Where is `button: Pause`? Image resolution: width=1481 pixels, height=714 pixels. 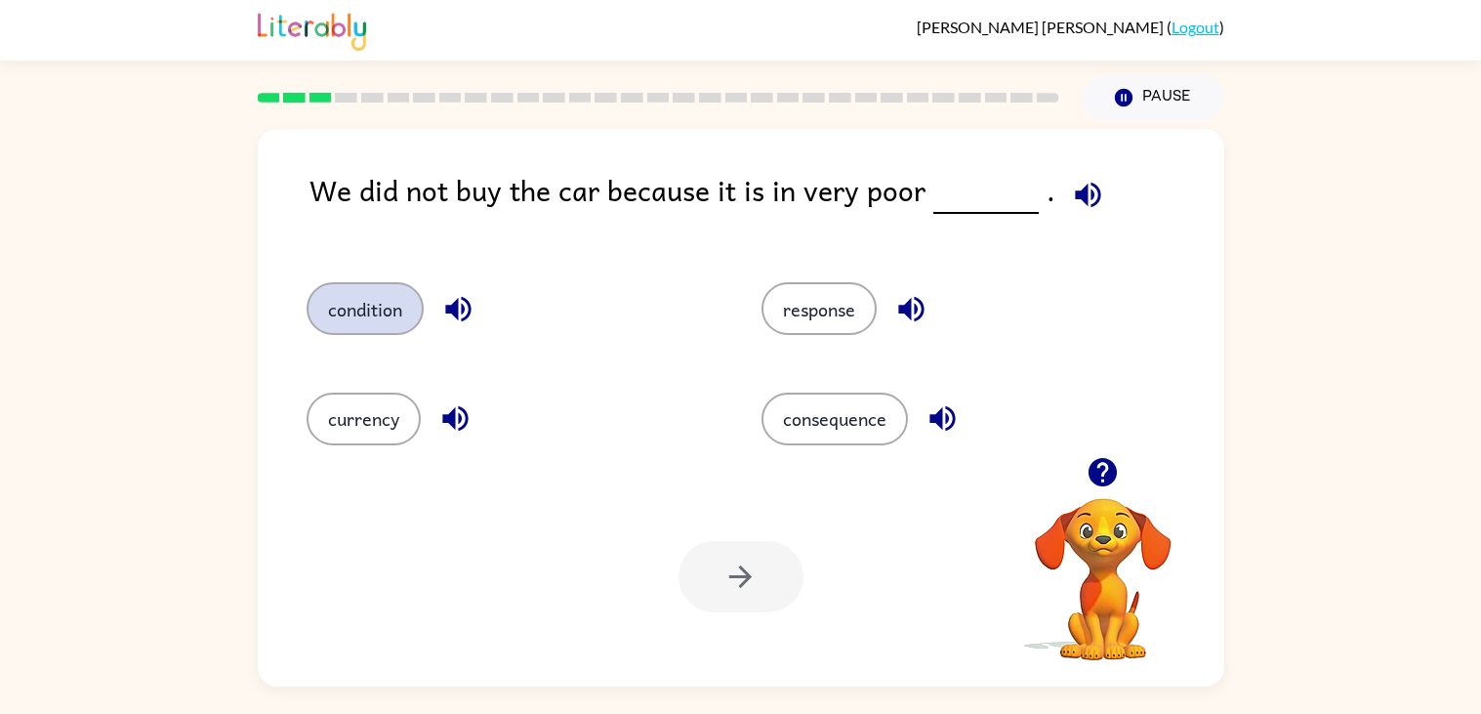 button: Pause is located at coordinates (1153, 98).